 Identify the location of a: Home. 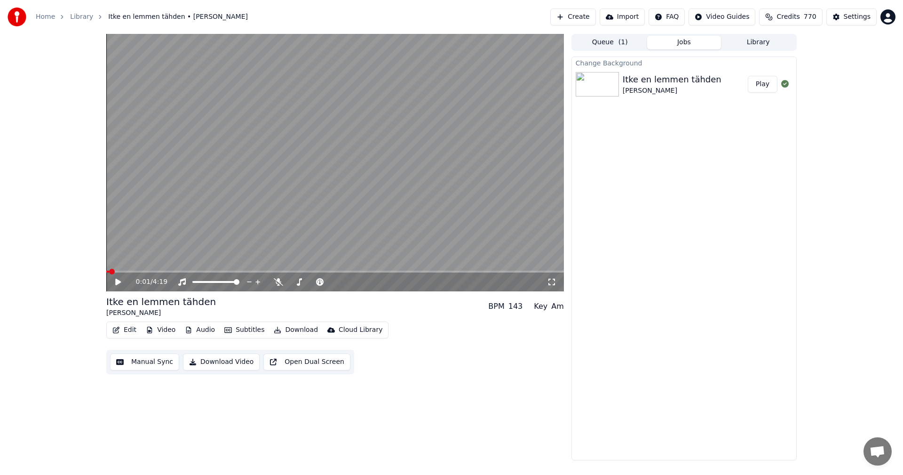
(45, 17).